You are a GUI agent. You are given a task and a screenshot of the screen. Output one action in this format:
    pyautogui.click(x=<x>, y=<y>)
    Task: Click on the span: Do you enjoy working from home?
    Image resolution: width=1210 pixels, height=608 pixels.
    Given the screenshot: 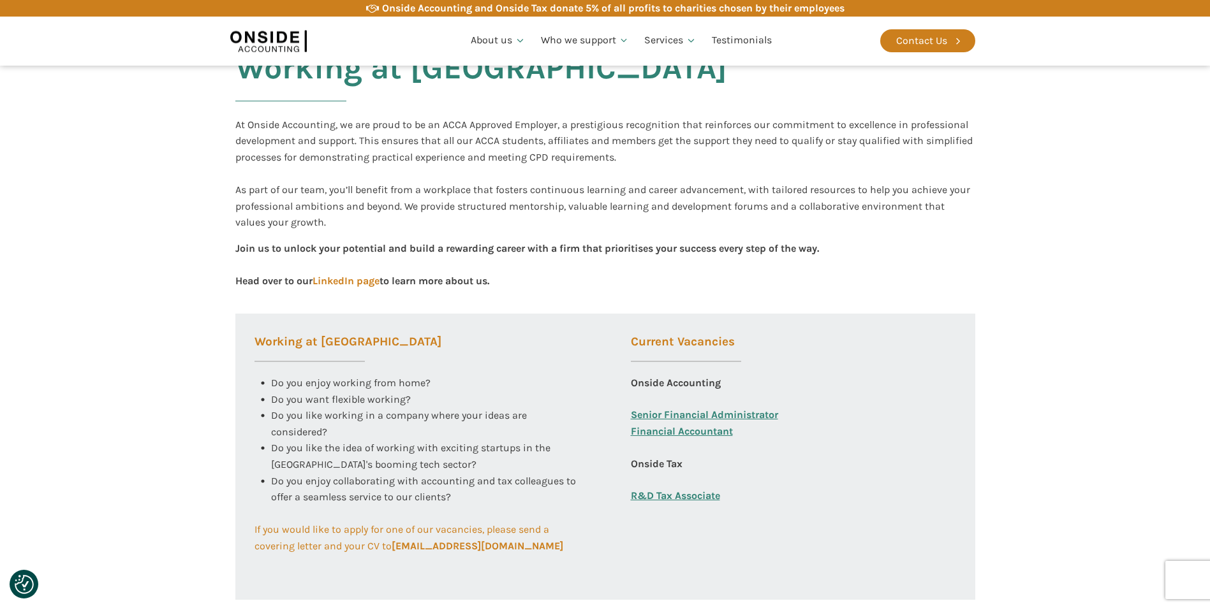 What is the action you would take?
    pyautogui.click(x=351, y=383)
    